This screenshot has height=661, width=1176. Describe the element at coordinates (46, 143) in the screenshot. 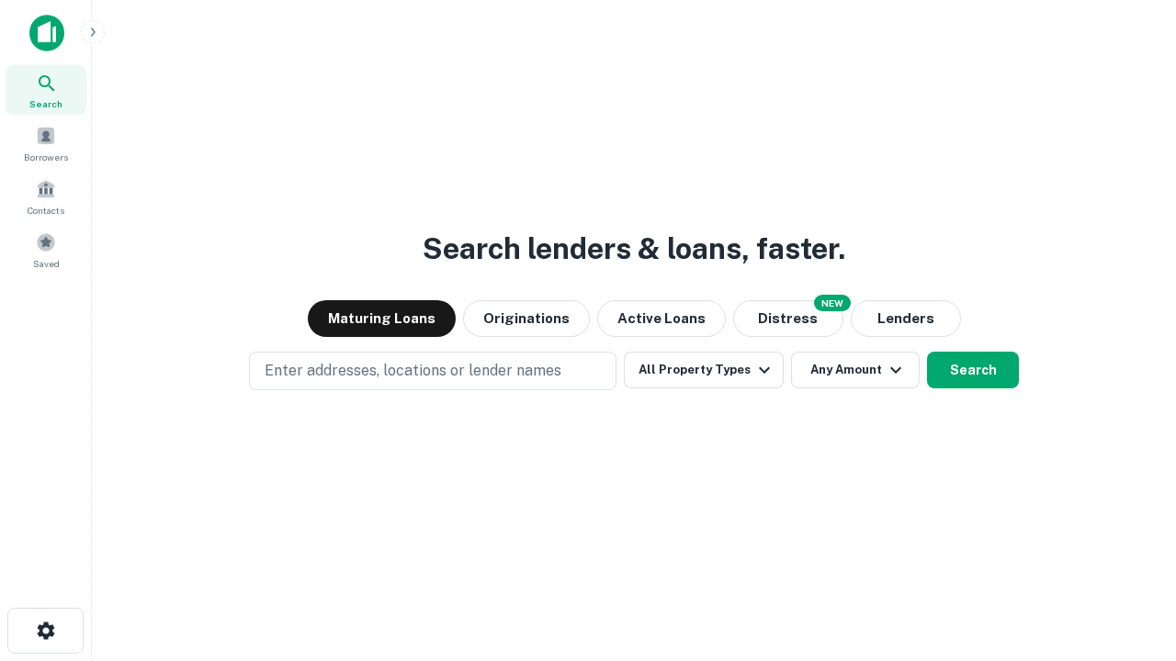

I see `a: Borrowers` at that location.